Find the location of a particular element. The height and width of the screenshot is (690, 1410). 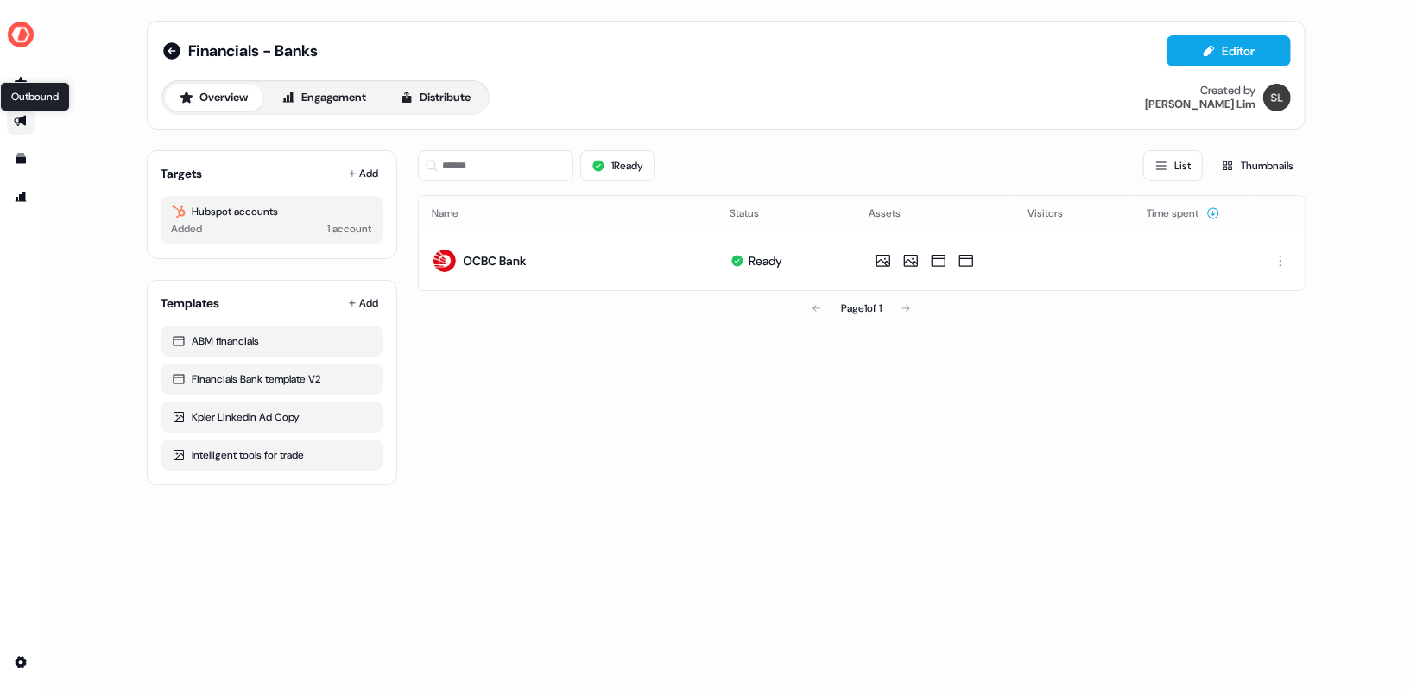

a: Go to templates is located at coordinates (21, 159).